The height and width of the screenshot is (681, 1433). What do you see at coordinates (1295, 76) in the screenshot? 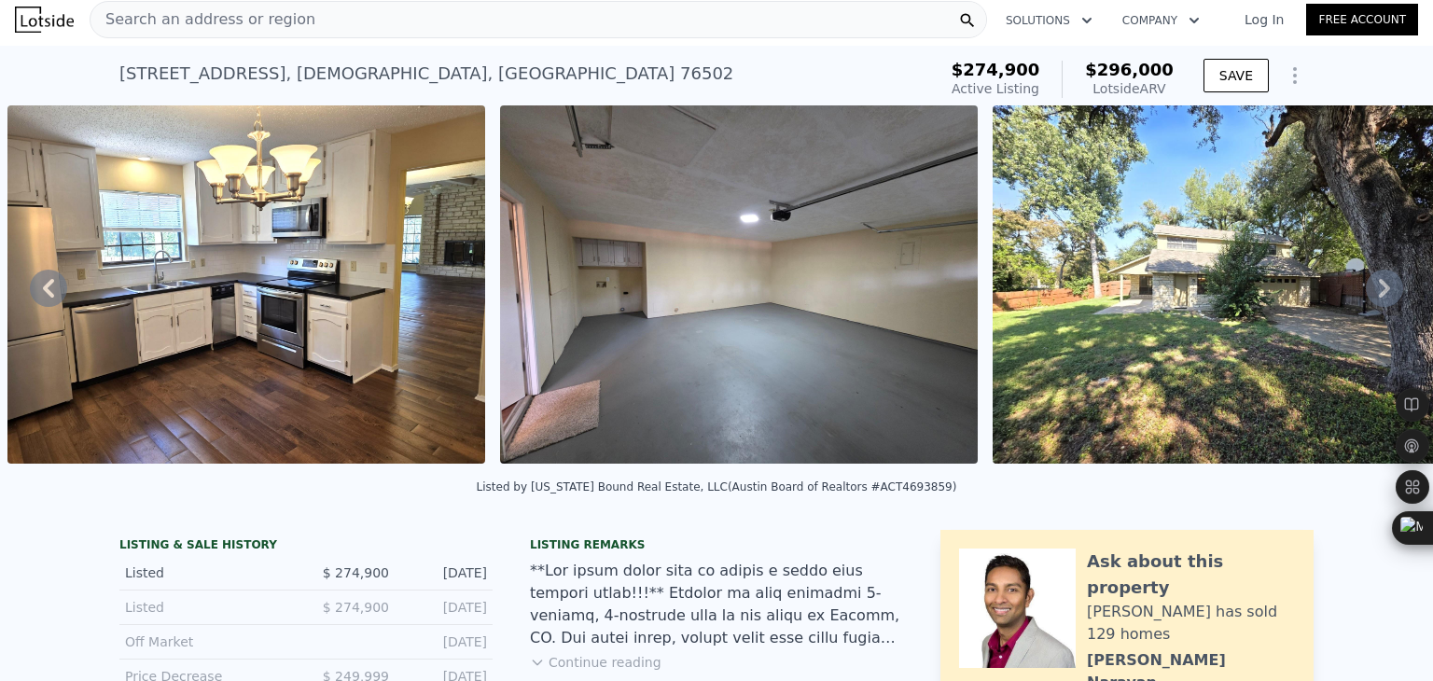
I see `button: Show Options` at bounding box center [1295, 76].